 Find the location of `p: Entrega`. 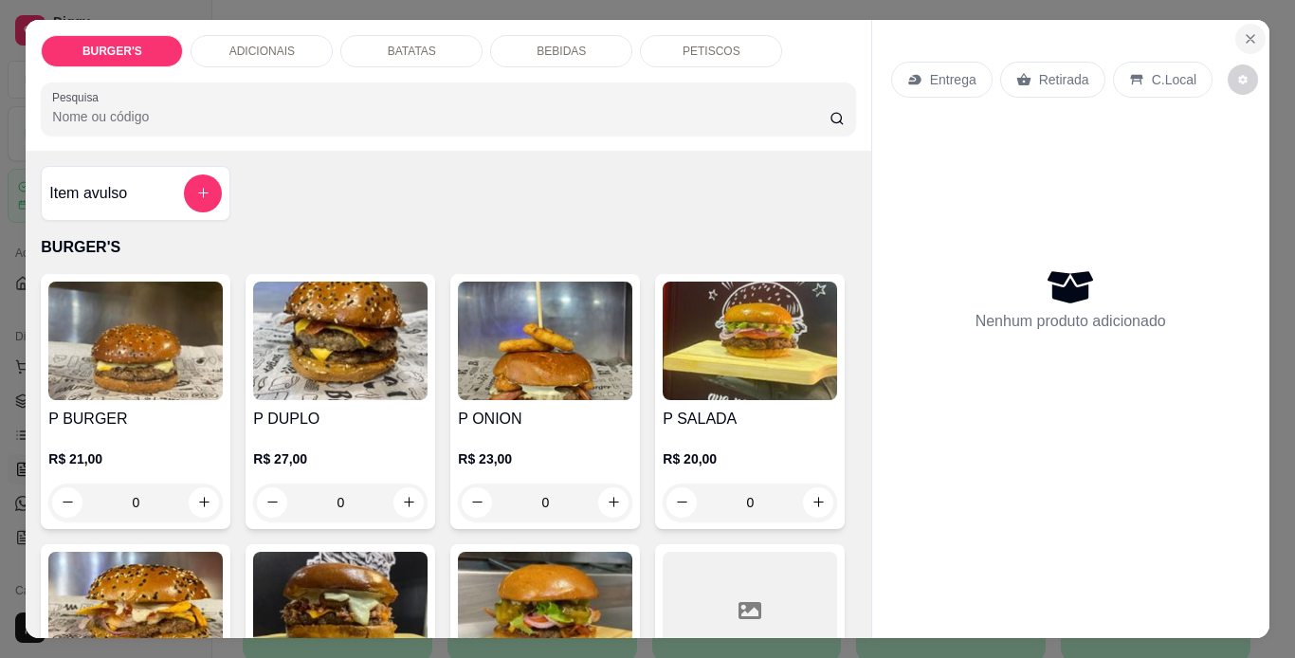

p: Entrega is located at coordinates (953, 80).